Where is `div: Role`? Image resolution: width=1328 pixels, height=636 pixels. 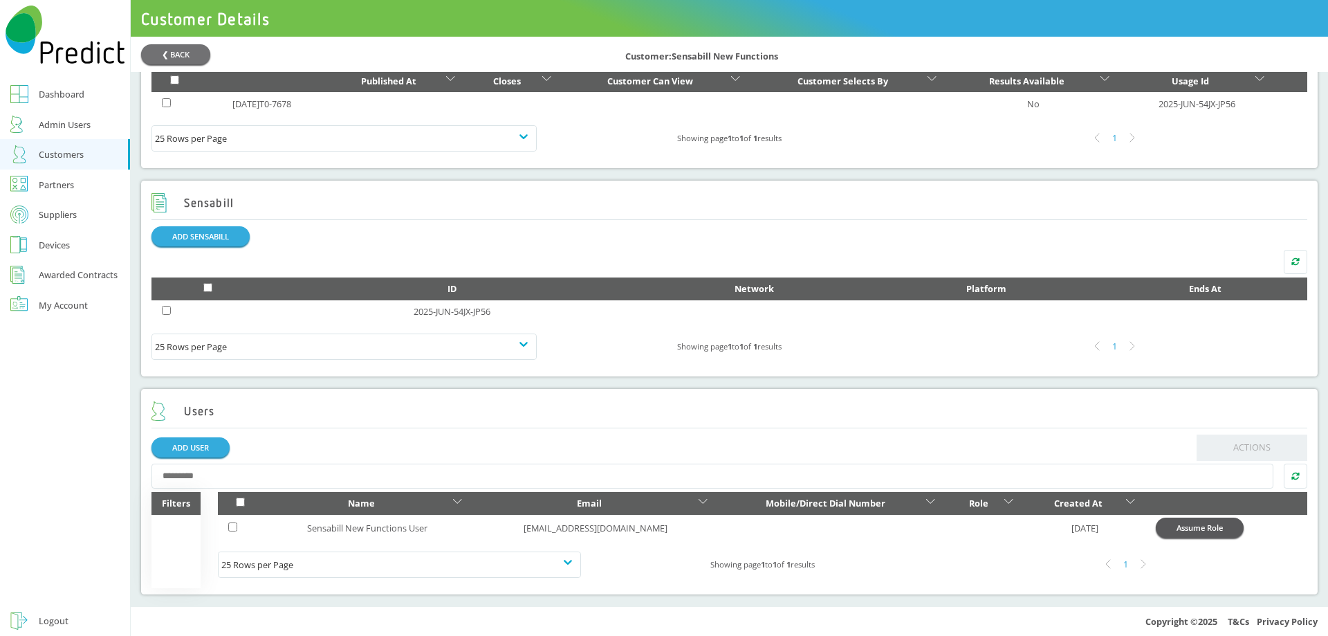 div: Role is located at coordinates (978, 503).